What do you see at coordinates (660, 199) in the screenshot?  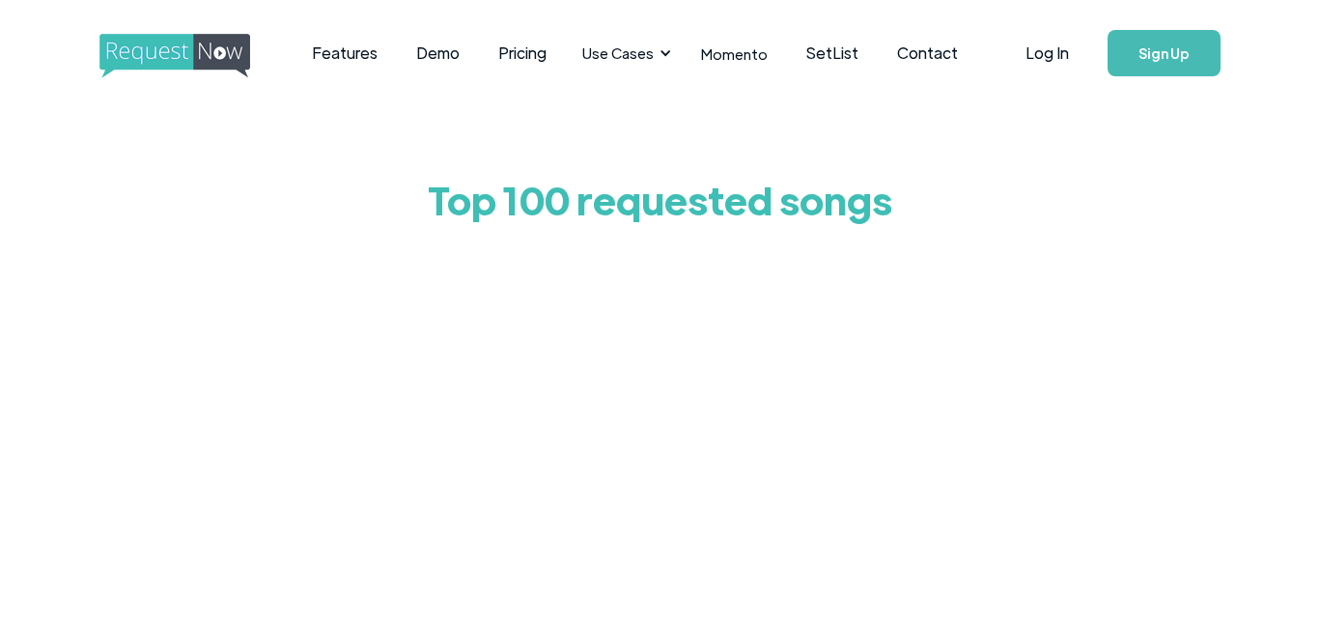 I see `h1: Top 100 requested songs` at bounding box center [660, 199].